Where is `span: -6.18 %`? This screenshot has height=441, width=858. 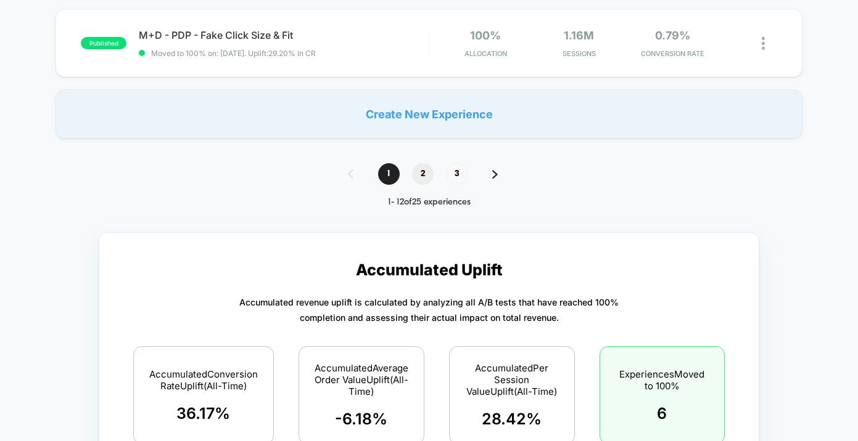 span: -6.18 % is located at coordinates (361, 419).